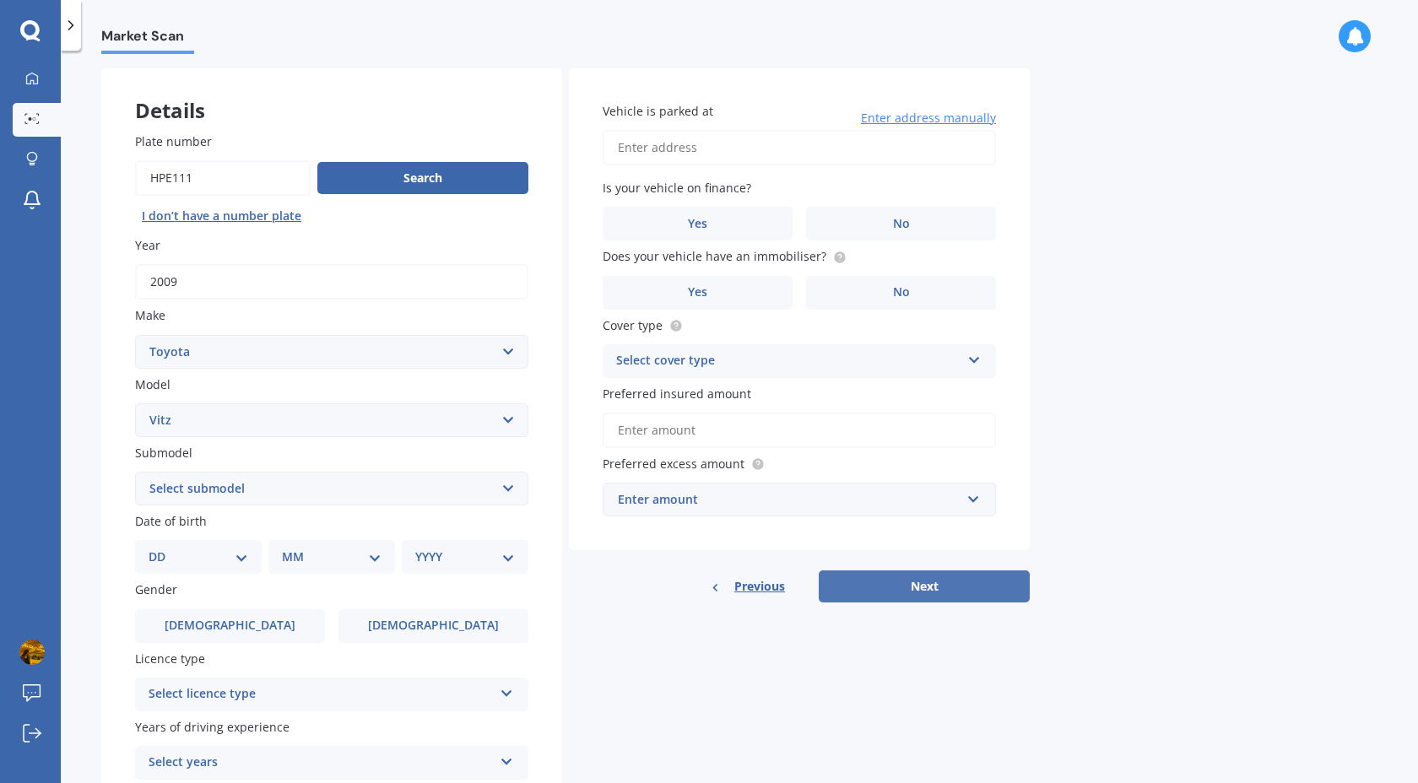  I want to click on input: YYYY, so click(332, 282).